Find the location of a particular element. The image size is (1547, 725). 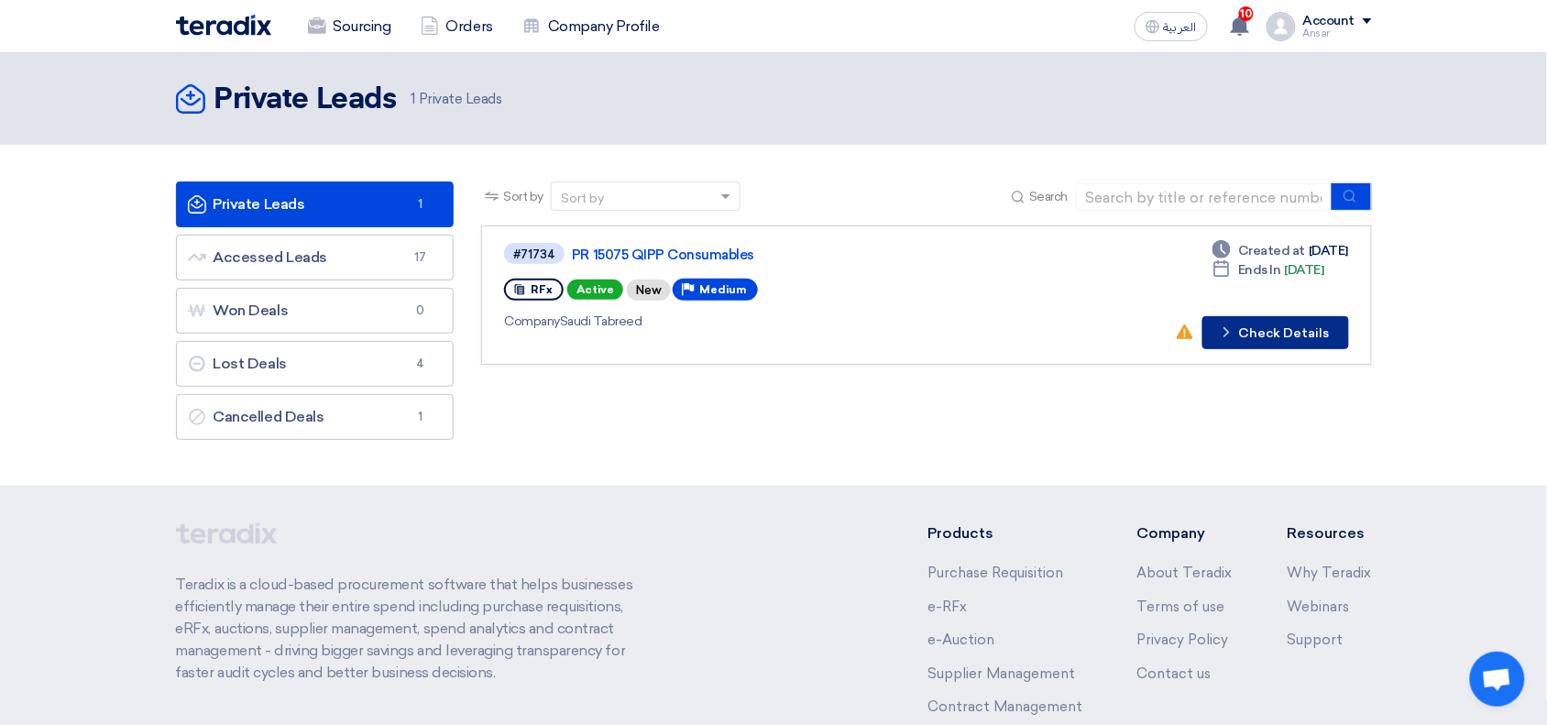

a: Orders is located at coordinates (456, 27).